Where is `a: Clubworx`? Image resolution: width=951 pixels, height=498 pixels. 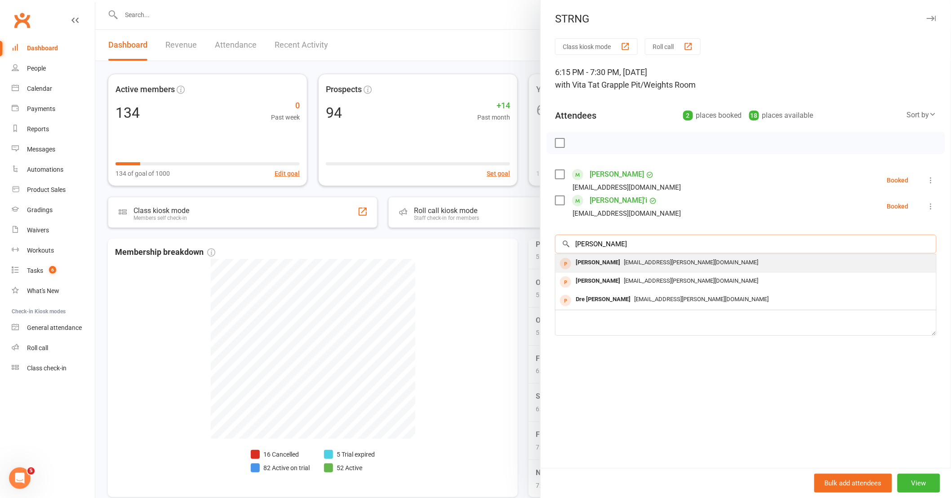
a: Clubworx is located at coordinates (22, 20).